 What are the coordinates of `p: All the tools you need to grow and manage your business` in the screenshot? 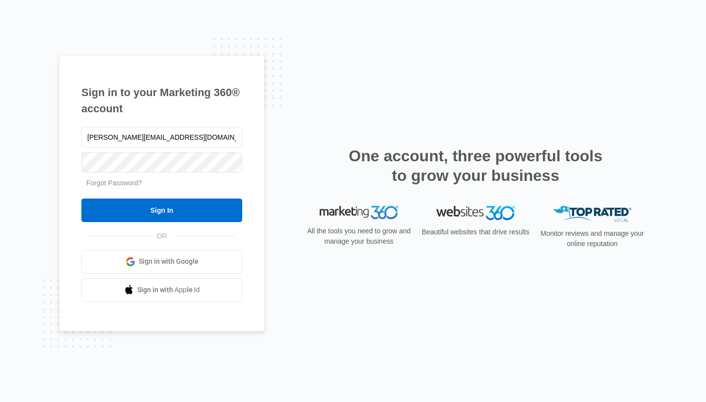 It's located at (359, 236).